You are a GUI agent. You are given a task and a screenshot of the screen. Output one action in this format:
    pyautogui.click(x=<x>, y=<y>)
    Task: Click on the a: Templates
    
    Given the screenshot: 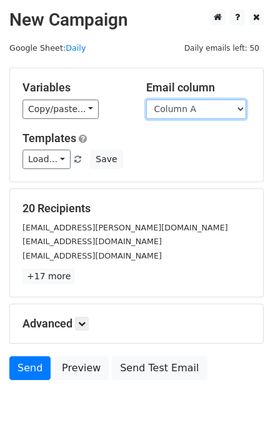 What is the action you would take?
    pyautogui.click(x=49, y=138)
    